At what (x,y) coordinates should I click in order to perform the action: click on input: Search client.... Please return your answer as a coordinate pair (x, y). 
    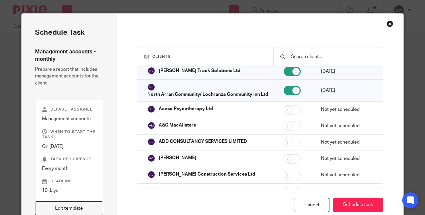
    Looking at the image, I should click on (333, 57).